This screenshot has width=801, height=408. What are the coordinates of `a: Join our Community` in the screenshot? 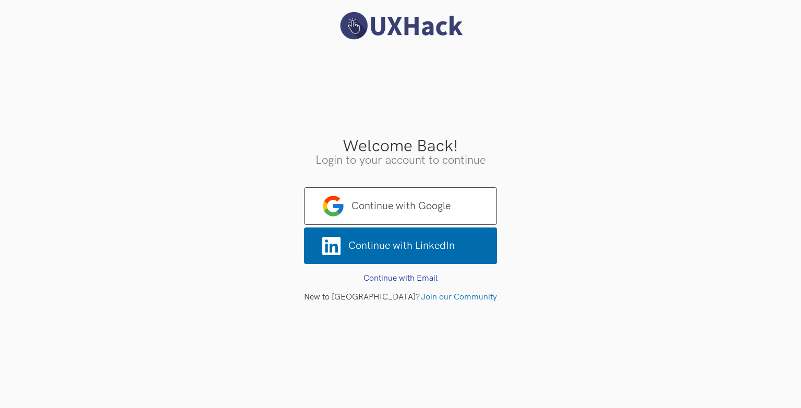 It's located at (459, 297).